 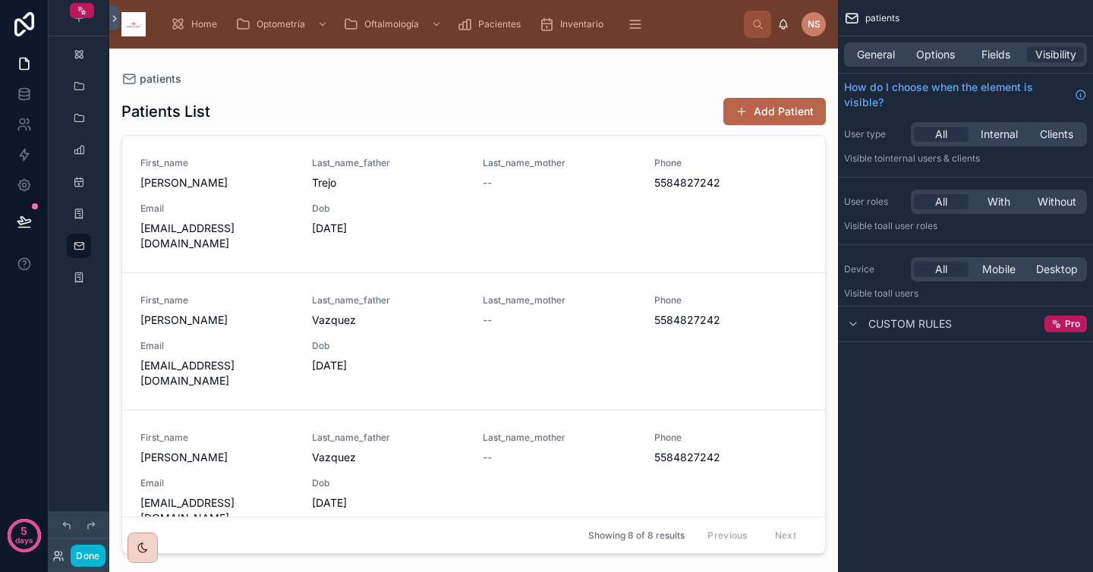 What do you see at coordinates (996, 55) in the screenshot?
I see `span: Fields` at bounding box center [996, 55].